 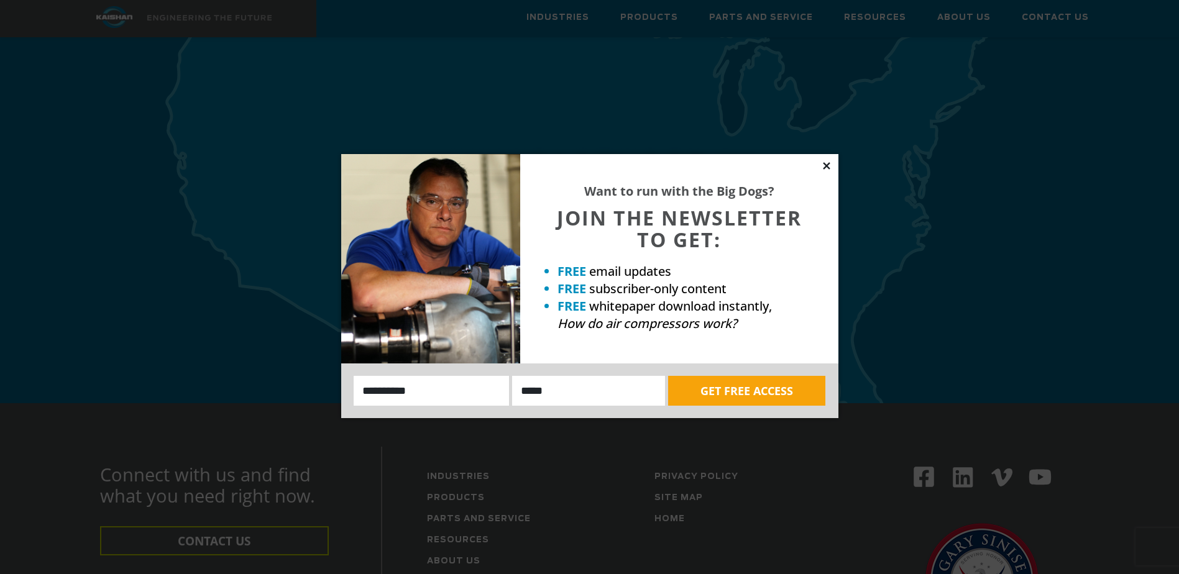 I want to click on input: Name:, so click(x=431, y=391).